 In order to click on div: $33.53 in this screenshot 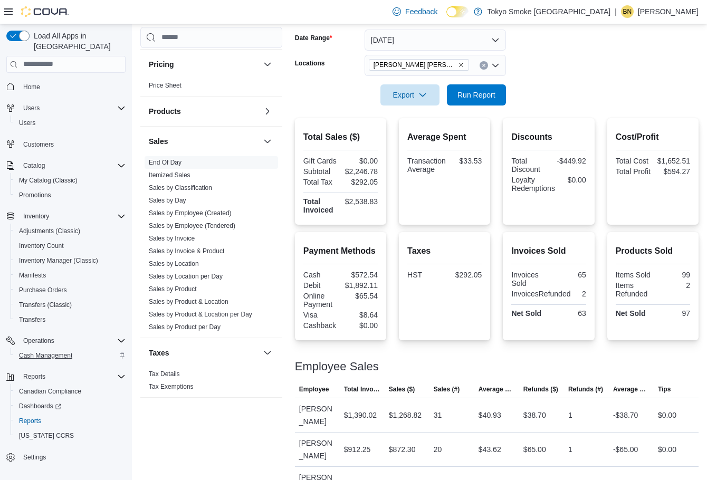, I will do `click(466, 161)`.